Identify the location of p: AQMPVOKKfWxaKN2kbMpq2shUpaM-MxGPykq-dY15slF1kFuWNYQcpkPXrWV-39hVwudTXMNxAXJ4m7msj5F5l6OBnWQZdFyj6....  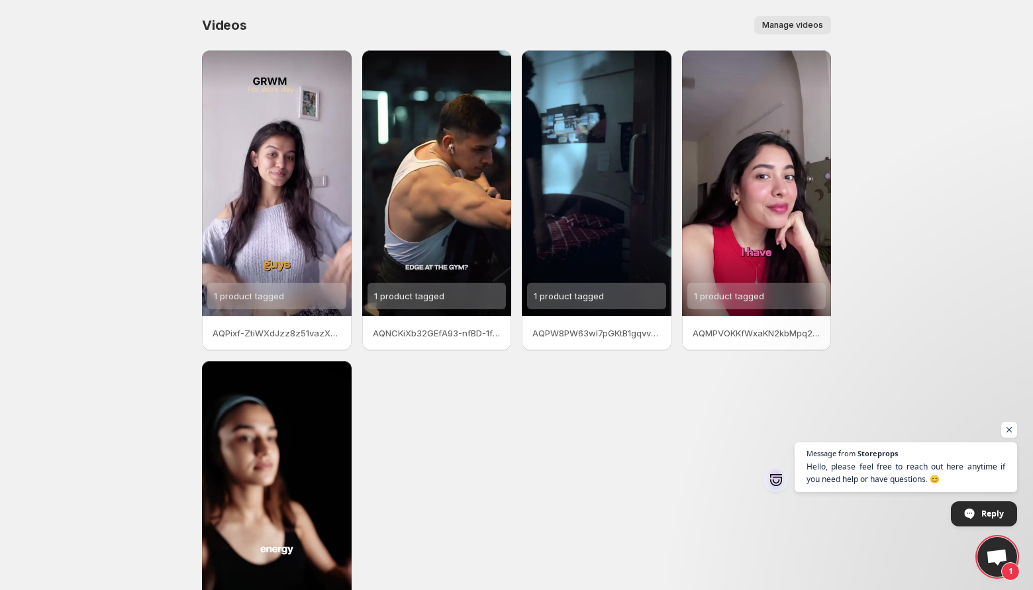
(757, 333).